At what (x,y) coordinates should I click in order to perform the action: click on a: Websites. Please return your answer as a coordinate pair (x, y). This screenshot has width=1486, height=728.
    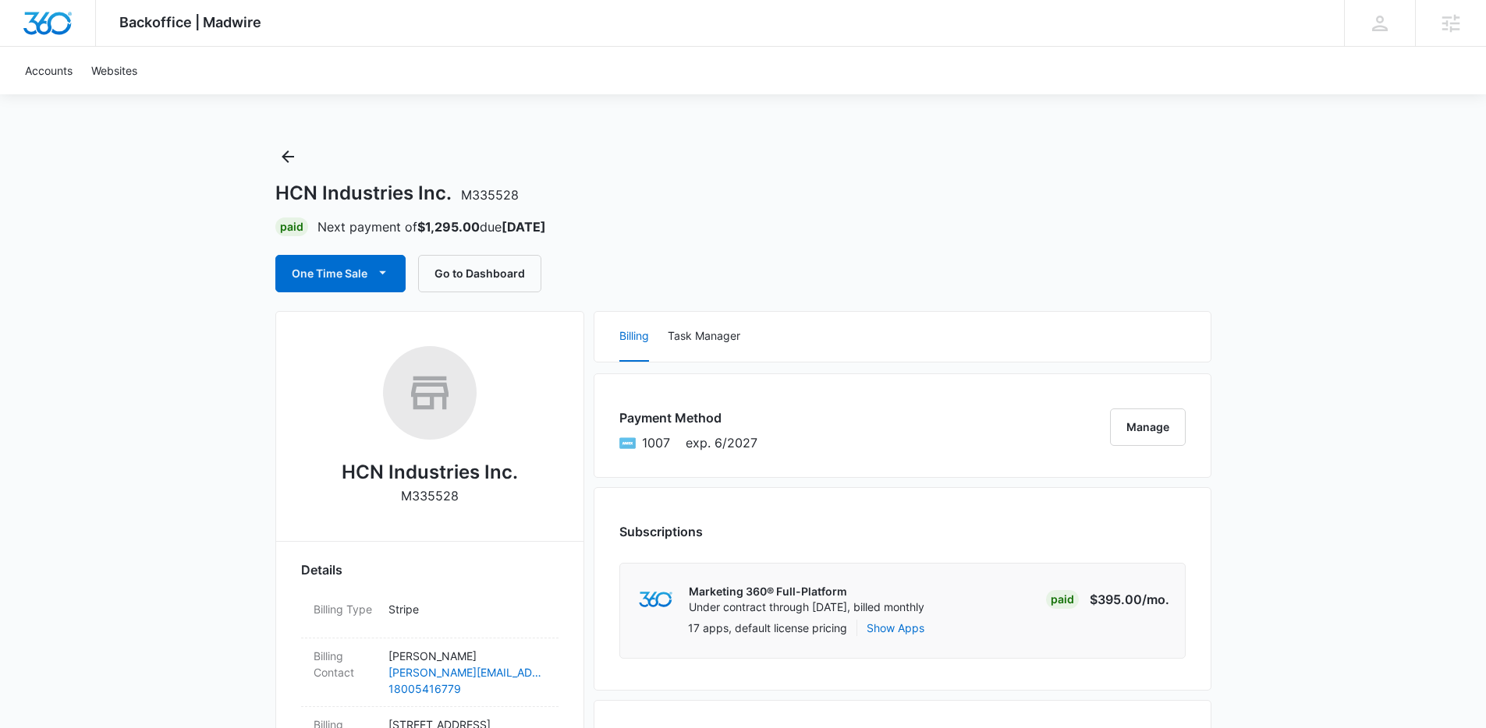
    Looking at the image, I should click on (114, 70).